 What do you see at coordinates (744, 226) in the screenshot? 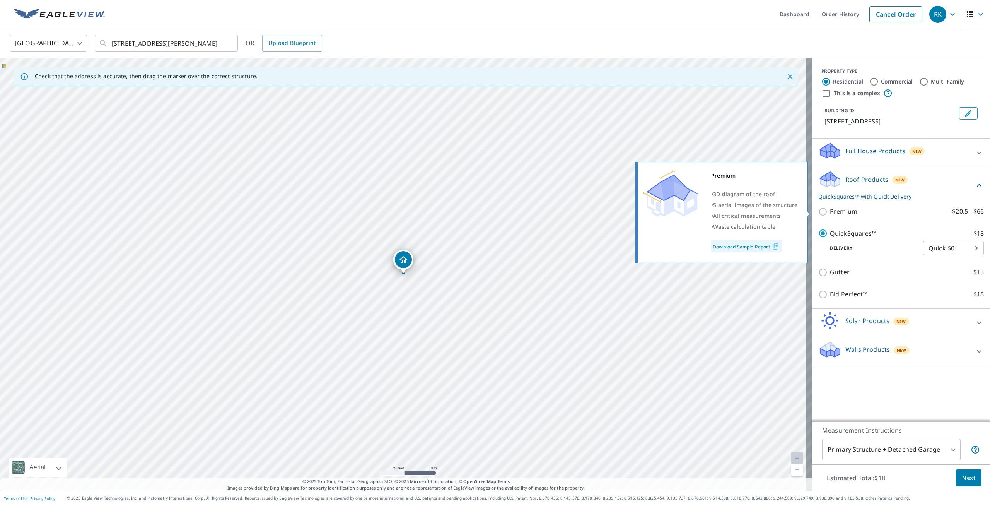
I see `span: Waste calculation table` at bounding box center [744, 226].